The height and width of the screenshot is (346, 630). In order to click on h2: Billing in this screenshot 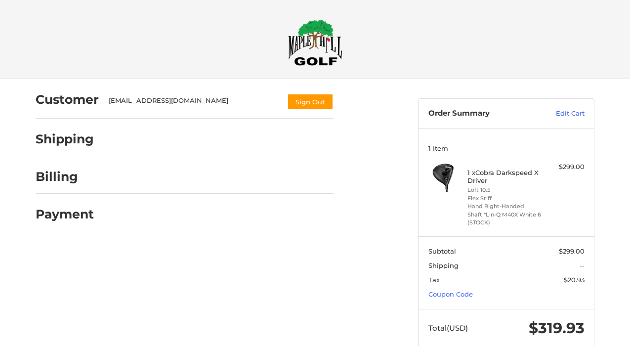, I will do `click(64, 176)`.